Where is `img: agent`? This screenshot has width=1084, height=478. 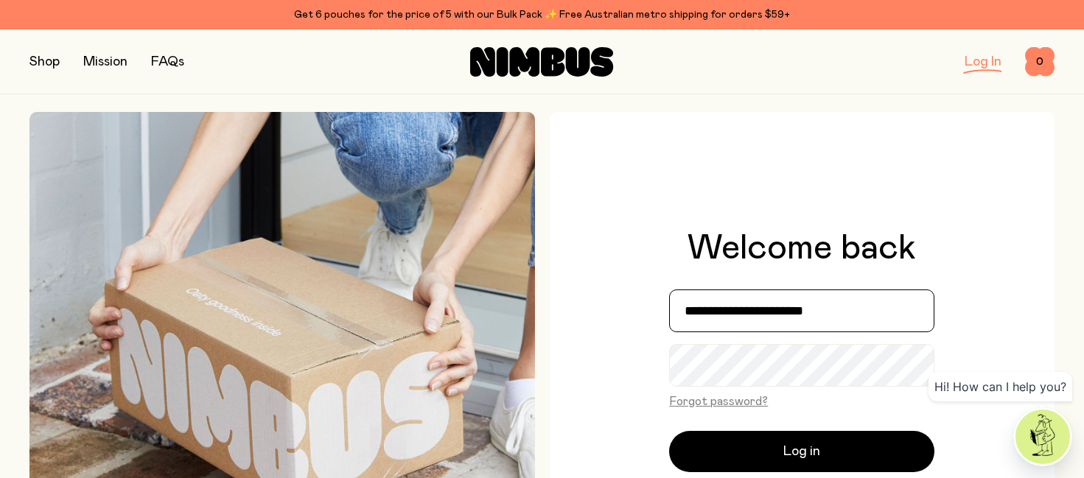 img: agent is located at coordinates (1042, 437).